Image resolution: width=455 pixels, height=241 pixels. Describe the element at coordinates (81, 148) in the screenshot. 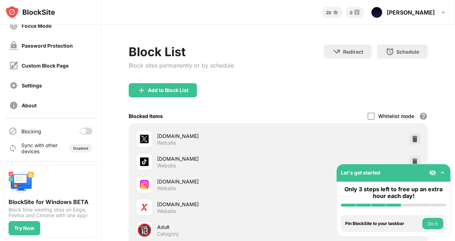

I see `div: Disabled` at that location.